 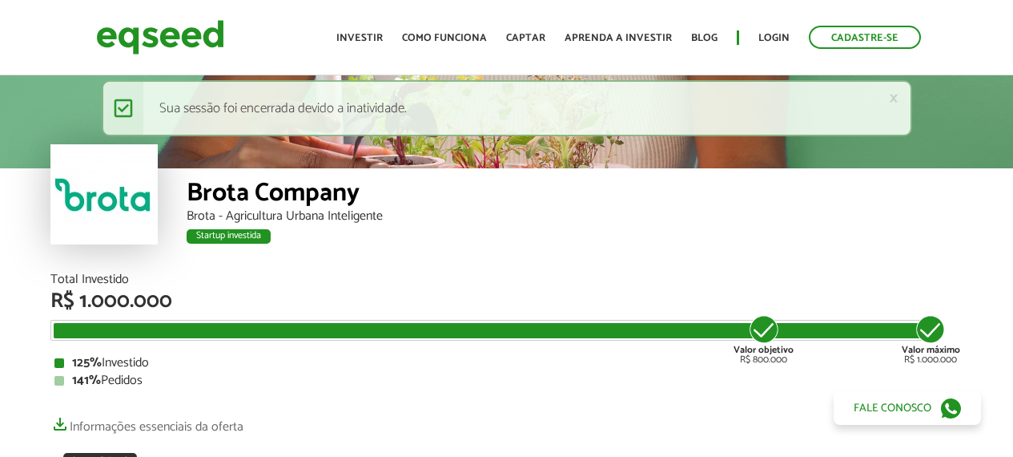 I want to click on div: Sua sessão foi encerrada devido a inatividade., so click(x=507, y=108).